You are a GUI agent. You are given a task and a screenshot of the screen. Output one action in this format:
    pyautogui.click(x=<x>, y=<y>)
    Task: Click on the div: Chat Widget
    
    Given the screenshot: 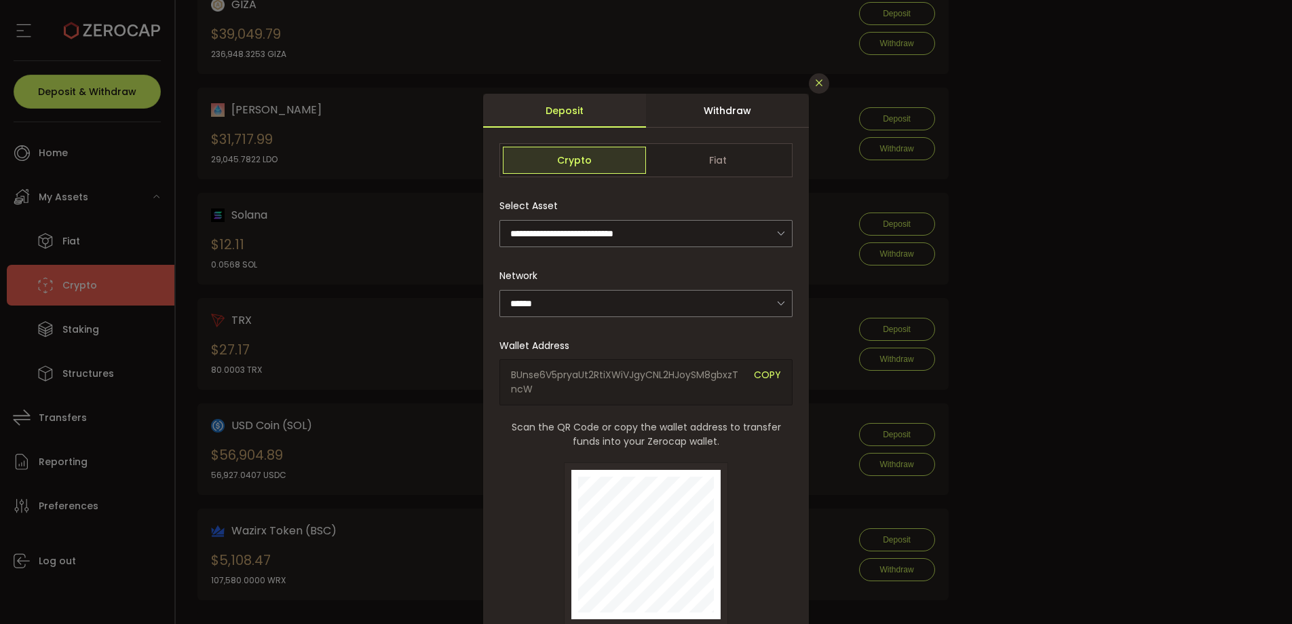 What is the action you would take?
    pyautogui.click(x=1140, y=351)
    